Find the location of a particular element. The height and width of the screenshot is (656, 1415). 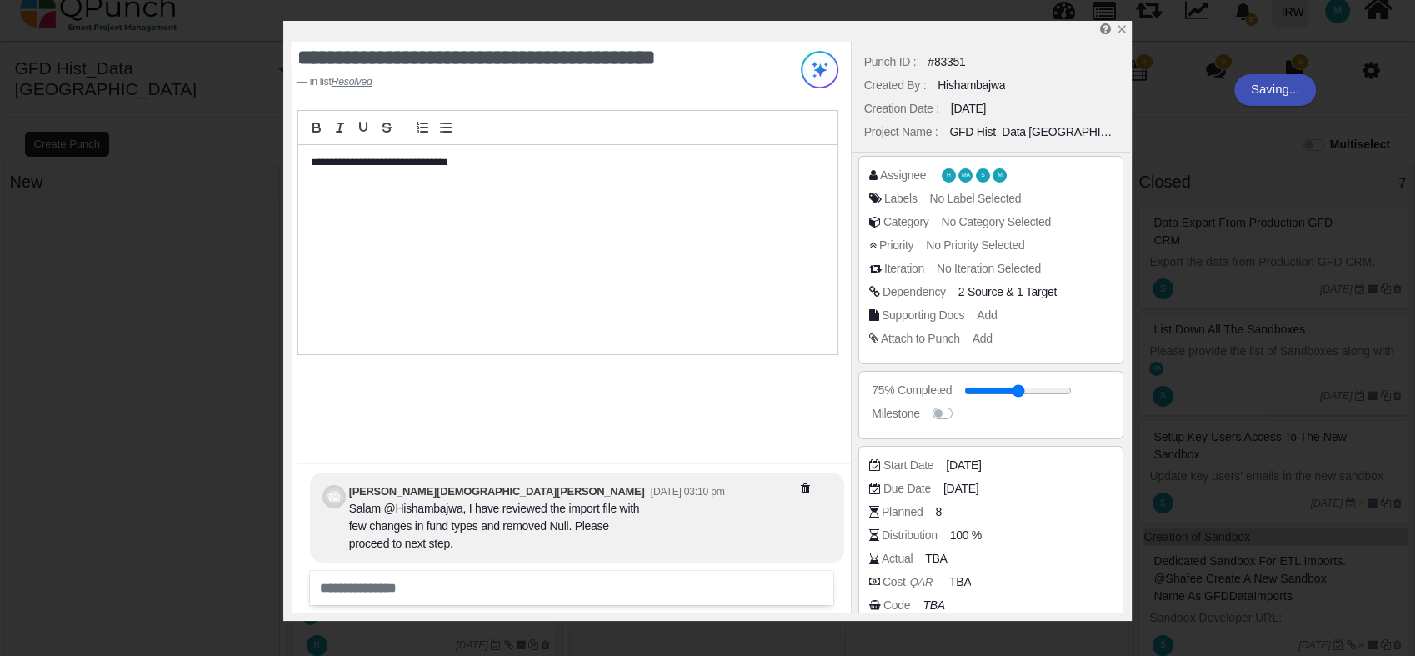

span: Shafee.jan is located at coordinates (983, 175).